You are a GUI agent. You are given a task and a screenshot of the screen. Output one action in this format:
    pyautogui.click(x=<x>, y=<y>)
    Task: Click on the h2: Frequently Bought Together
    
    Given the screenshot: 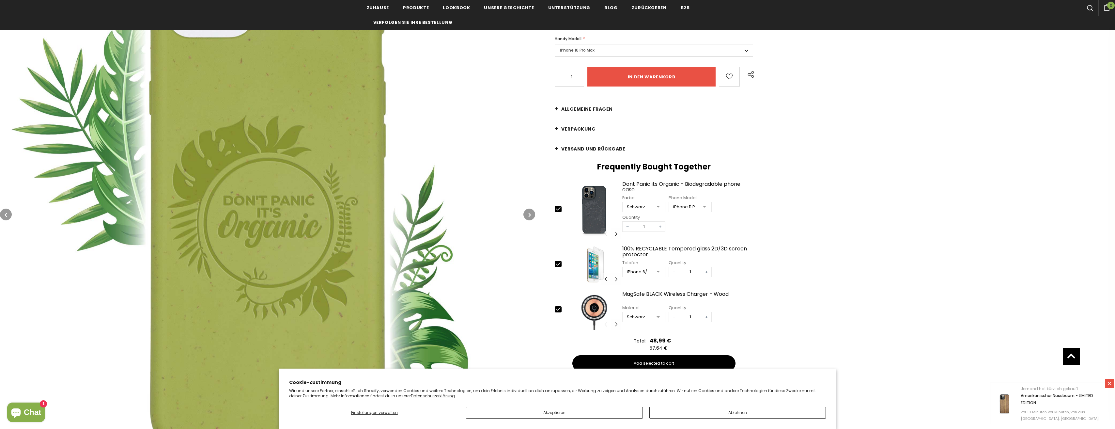 What is the action you would take?
    pyautogui.click(x=654, y=167)
    